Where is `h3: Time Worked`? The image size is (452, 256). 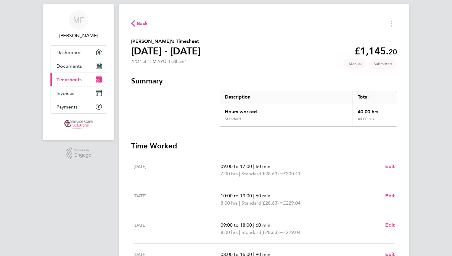
h3: Time Worked is located at coordinates (264, 146).